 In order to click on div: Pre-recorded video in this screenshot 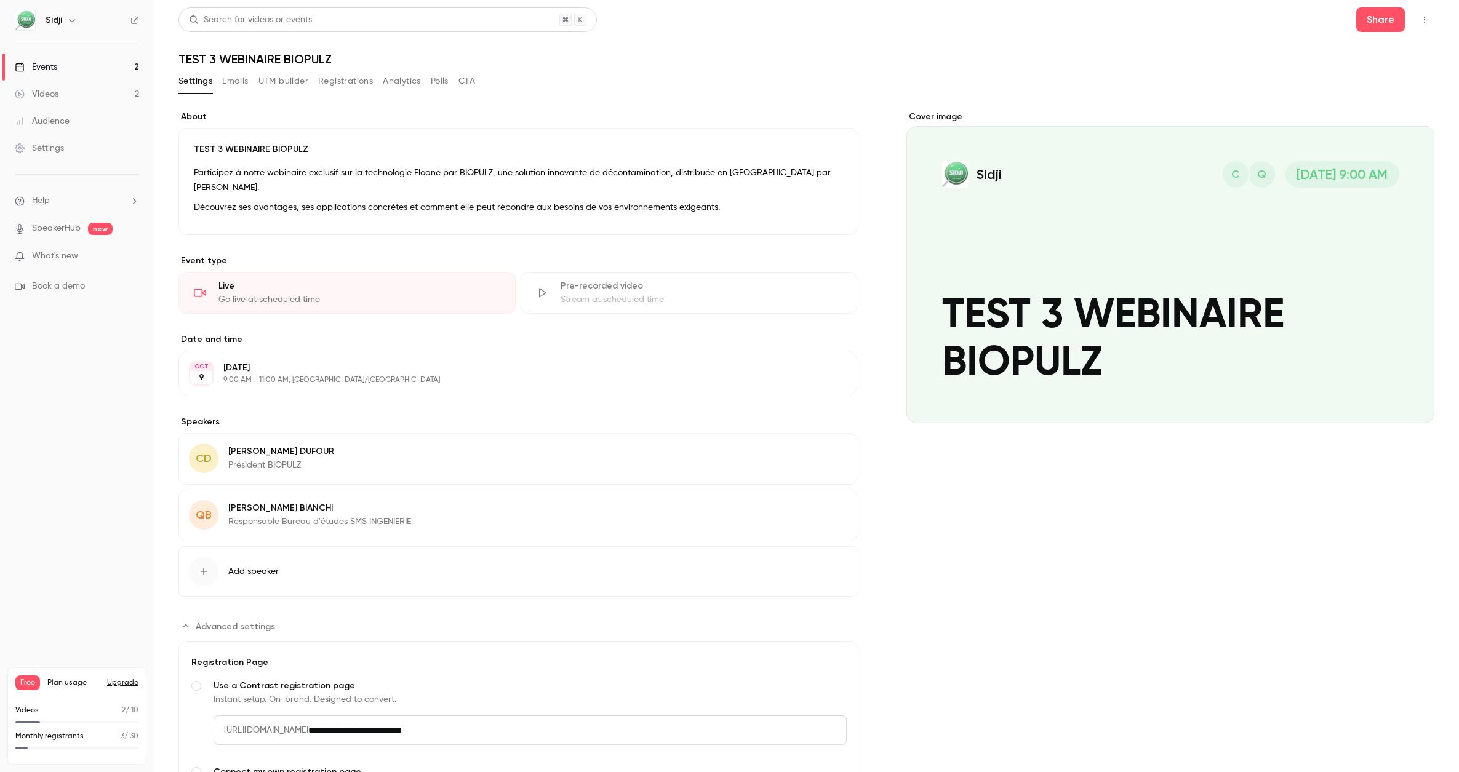, I will do `click(702, 286)`.